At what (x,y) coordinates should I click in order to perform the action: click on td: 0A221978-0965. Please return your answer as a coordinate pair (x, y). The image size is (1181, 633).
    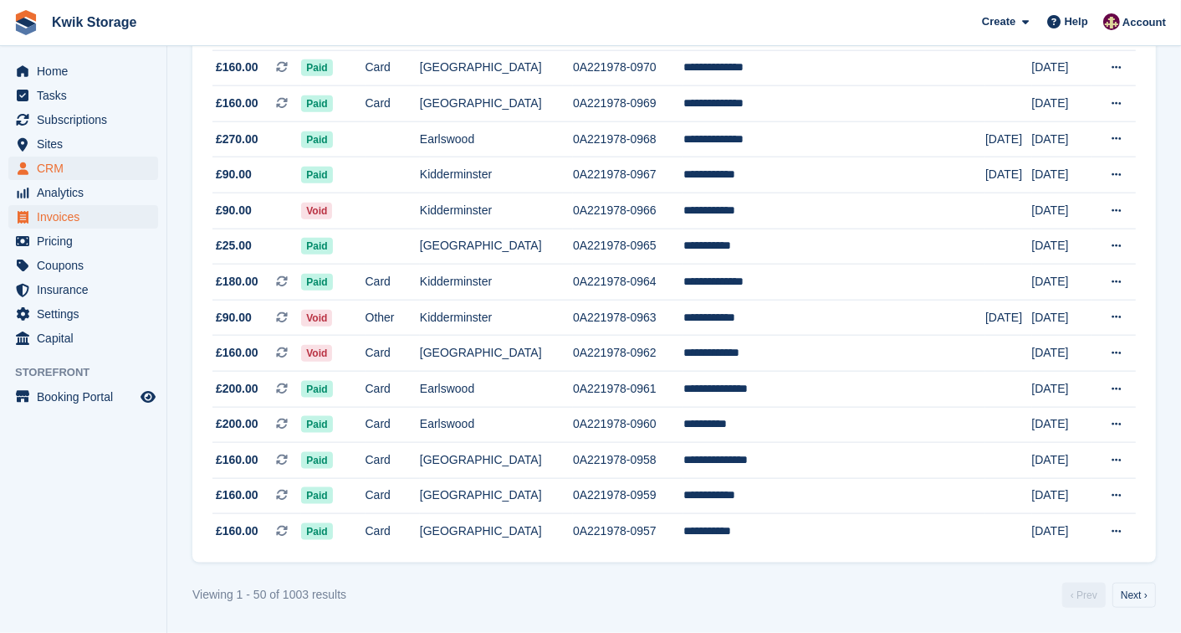
    Looking at the image, I should click on (628, 246).